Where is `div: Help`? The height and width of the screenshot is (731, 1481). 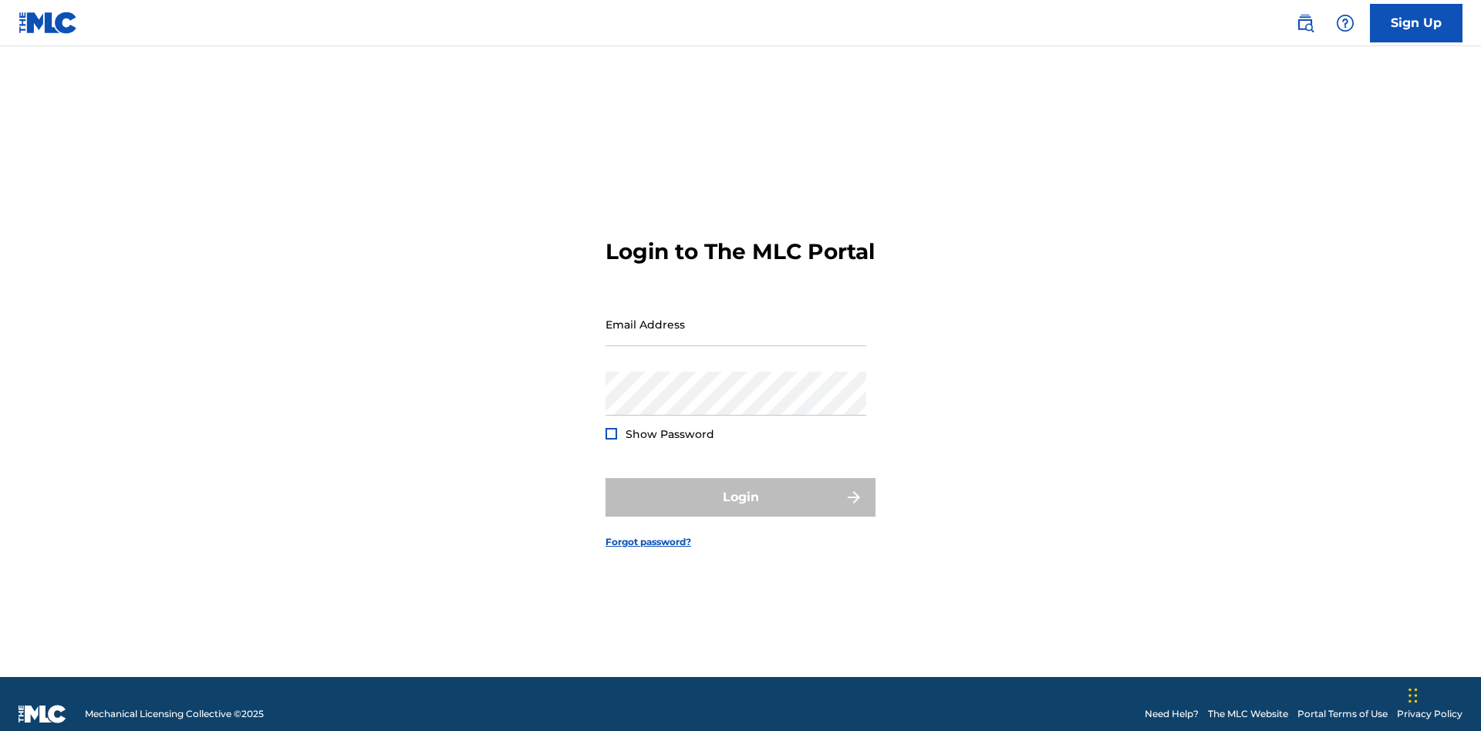
div: Help is located at coordinates (1346, 23).